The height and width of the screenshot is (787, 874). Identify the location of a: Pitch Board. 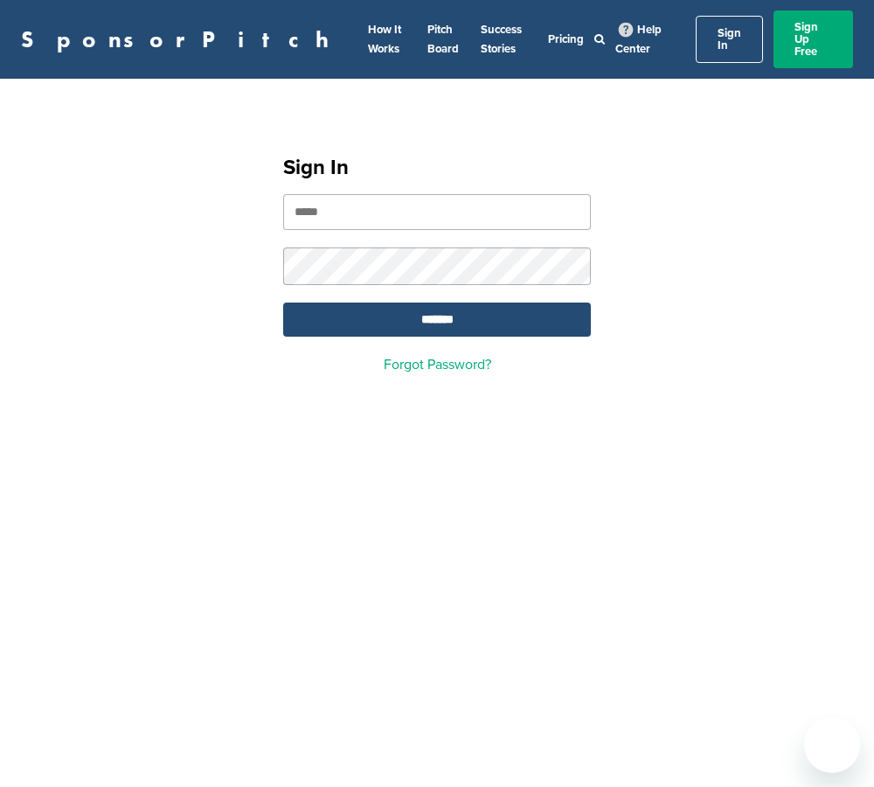
(443, 39).